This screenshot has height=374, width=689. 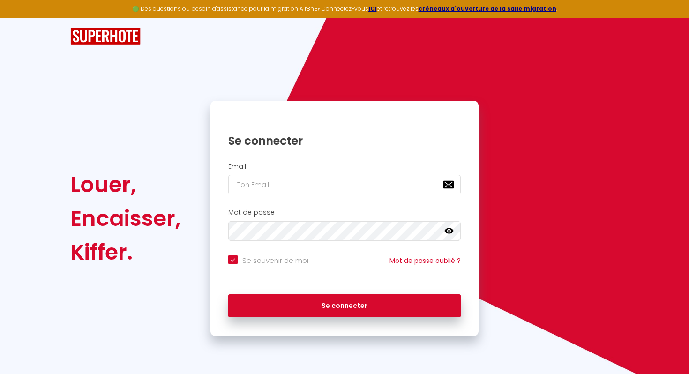 What do you see at coordinates (22, 18) in the screenshot?
I see `button: Ouvrir le widget de chat LiveChat` at bounding box center [22, 18].